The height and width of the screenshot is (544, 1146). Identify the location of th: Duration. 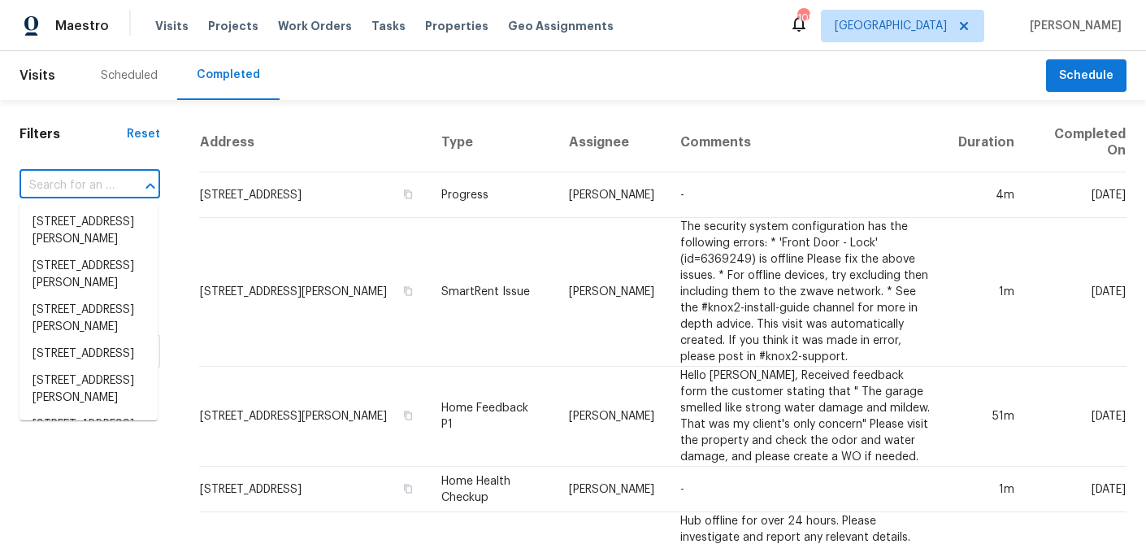
(986, 142).